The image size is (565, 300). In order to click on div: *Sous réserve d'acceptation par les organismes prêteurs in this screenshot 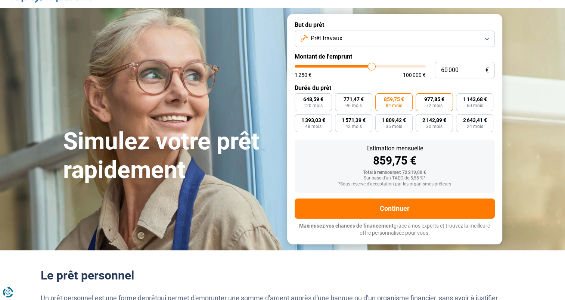, I will do `click(395, 185)`.